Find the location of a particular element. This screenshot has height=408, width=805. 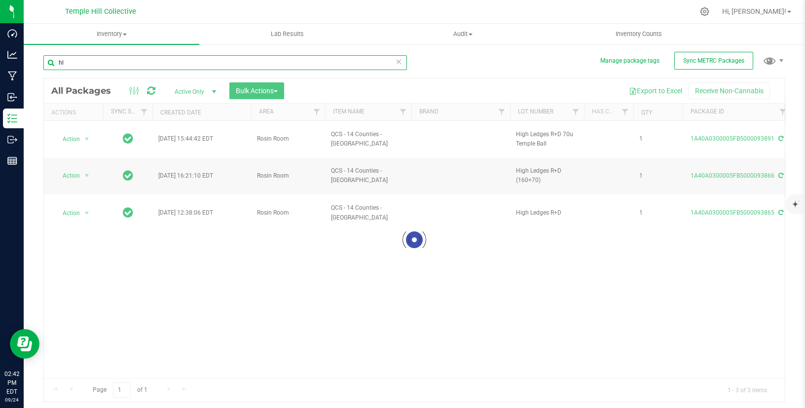

span: Audit is located at coordinates (463, 34).